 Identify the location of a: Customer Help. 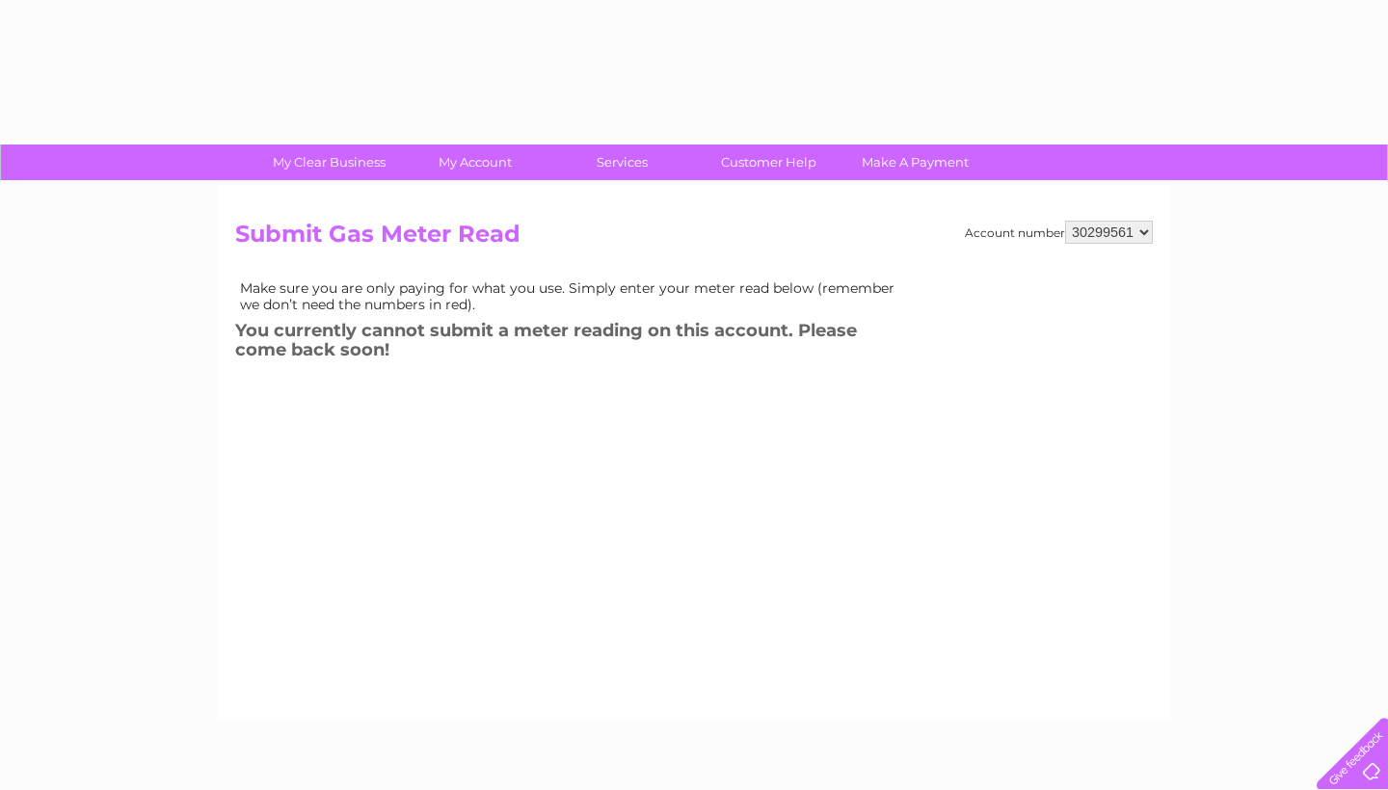
(768, 162).